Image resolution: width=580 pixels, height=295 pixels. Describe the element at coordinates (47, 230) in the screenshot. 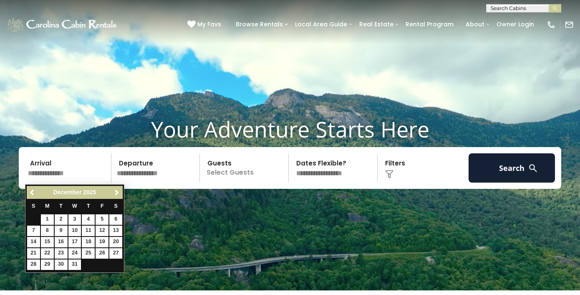

I see `a: 8` at that location.